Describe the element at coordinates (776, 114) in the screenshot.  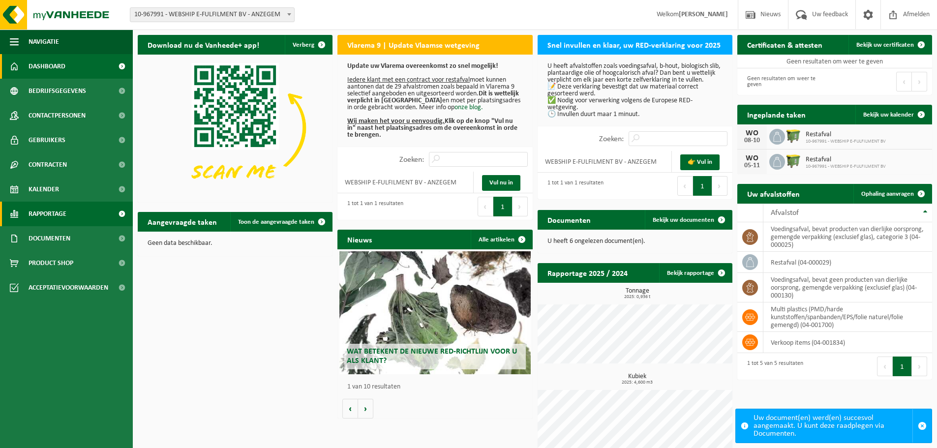
I see `h2: Ingeplande taken` at that location.